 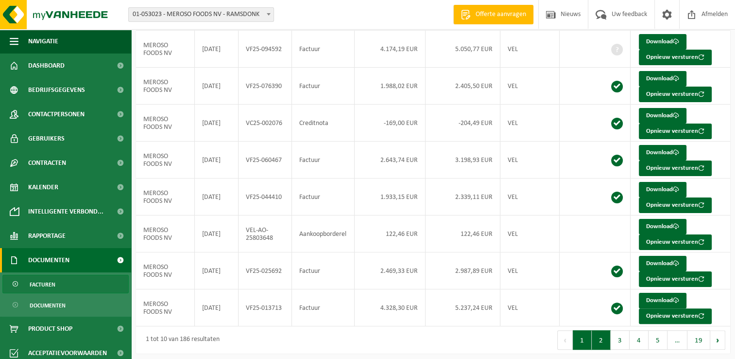 I want to click on td: VF25-060467, so click(x=265, y=160).